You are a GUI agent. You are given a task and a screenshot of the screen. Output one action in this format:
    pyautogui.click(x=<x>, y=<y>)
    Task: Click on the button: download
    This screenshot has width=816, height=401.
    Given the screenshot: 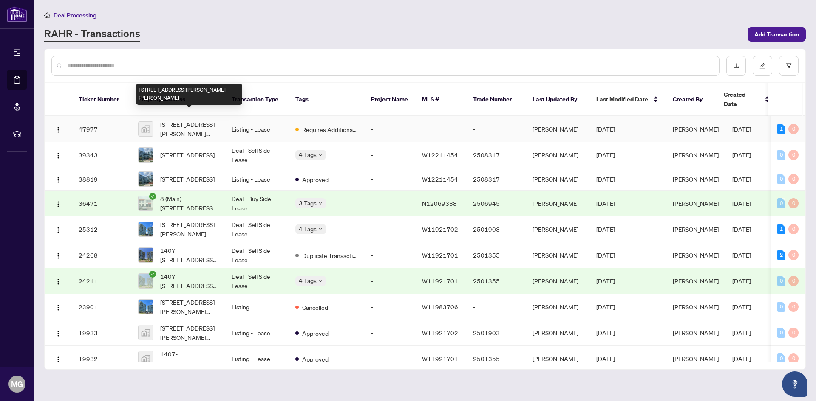 What is the action you would take?
    pyautogui.click(x=736, y=66)
    